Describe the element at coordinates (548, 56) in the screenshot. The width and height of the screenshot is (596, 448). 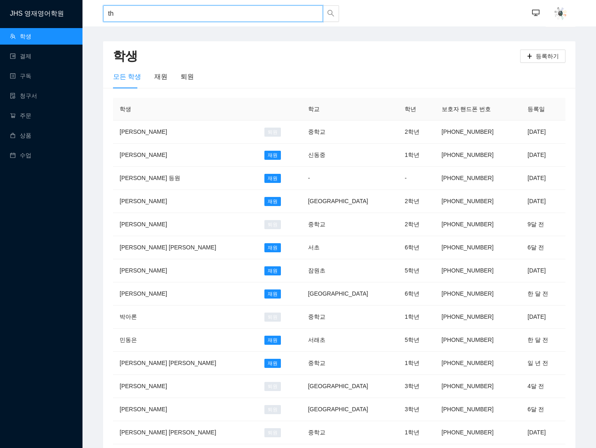
I see `span: 등록하기` at that location.